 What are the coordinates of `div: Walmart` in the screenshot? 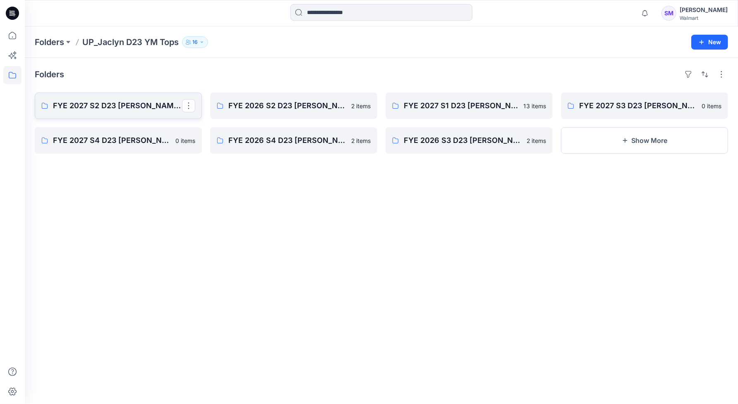 It's located at (703, 18).